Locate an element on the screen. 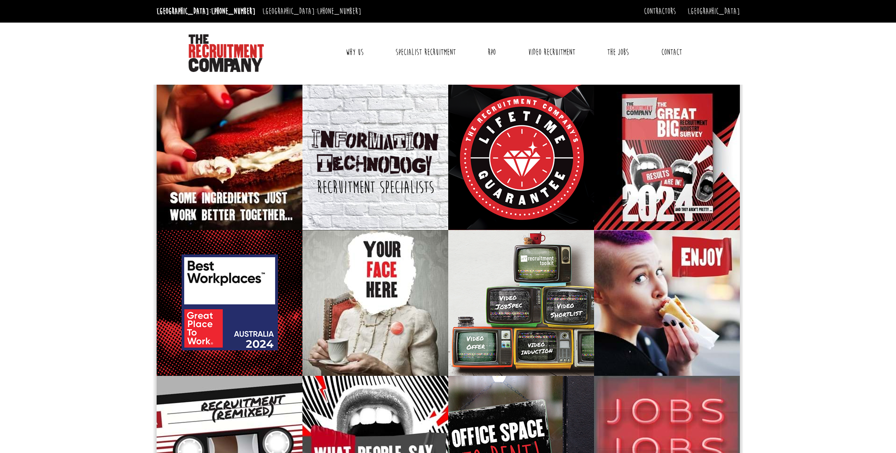  a: Contact is located at coordinates (671, 52).